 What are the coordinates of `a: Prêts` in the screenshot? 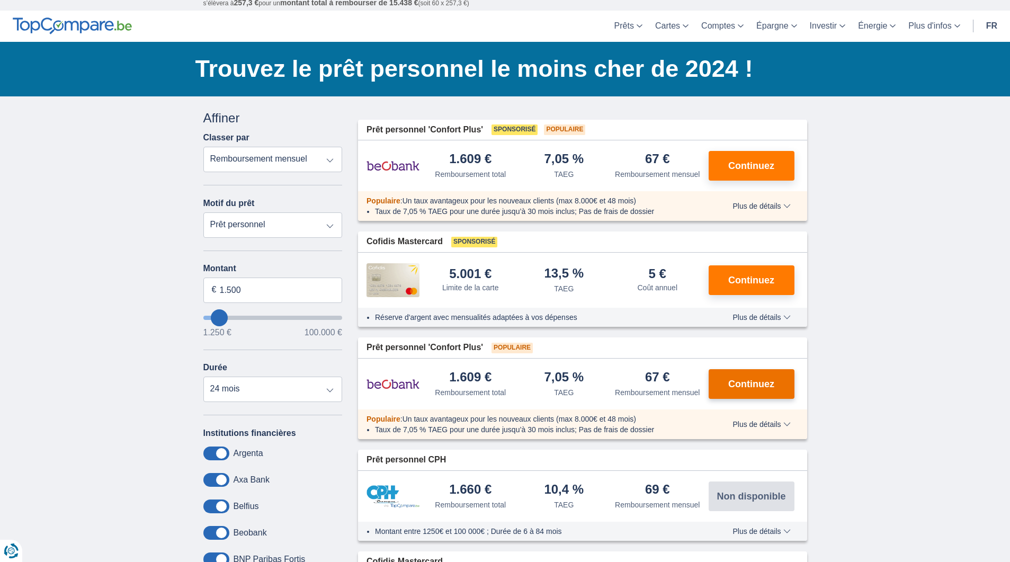 It's located at (628, 26).